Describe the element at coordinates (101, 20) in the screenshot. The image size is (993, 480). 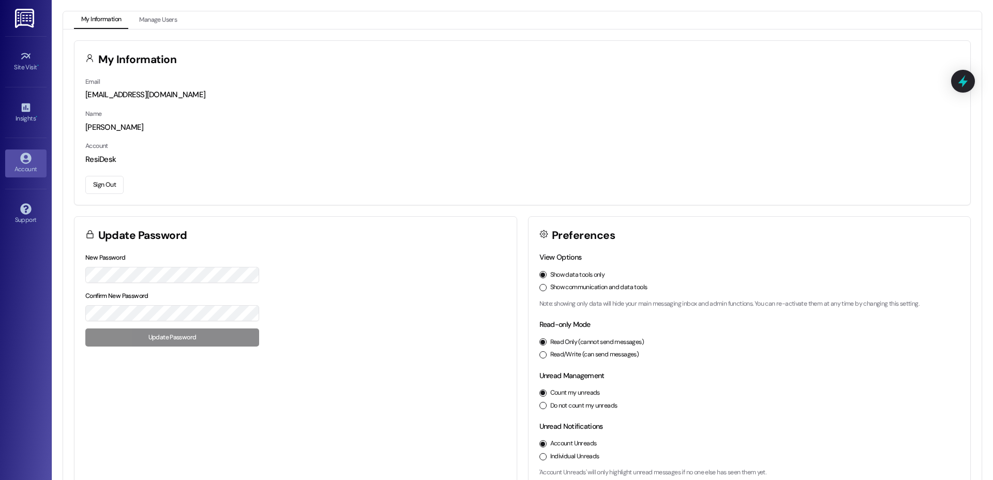
I see `button: My Information` at that location.